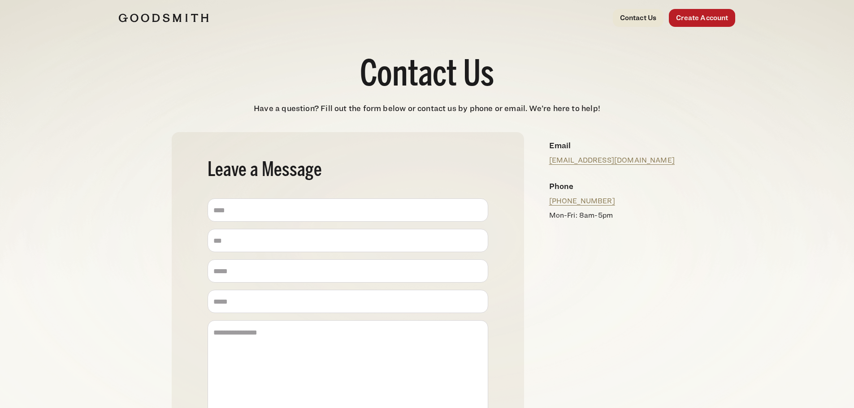  What do you see at coordinates (613, 145) in the screenshot?
I see `h4: Email` at bounding box center [613, 145].